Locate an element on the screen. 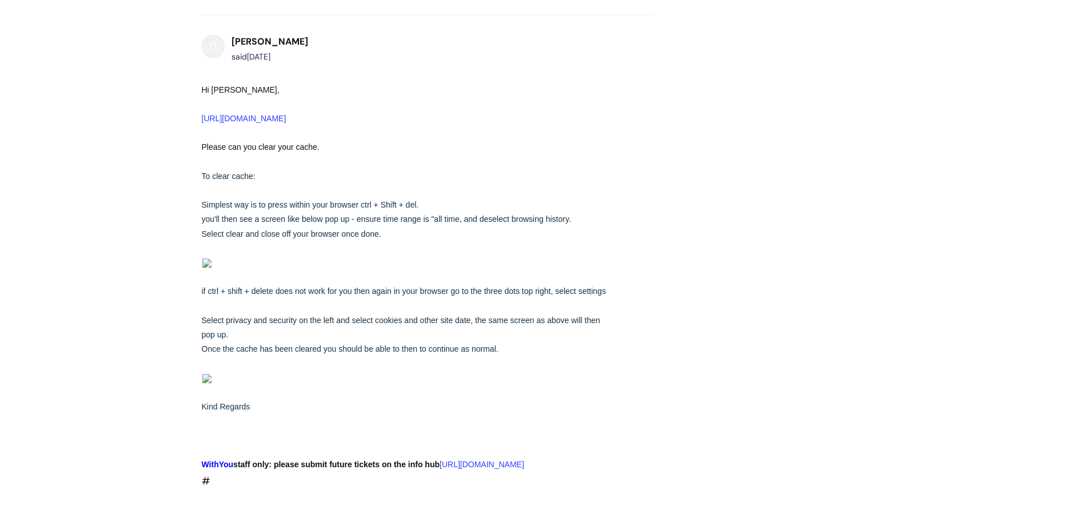 Image resolution: width=1089 pixels, height=521 pixels. span: WithYou is located at coordinates (218, 464).